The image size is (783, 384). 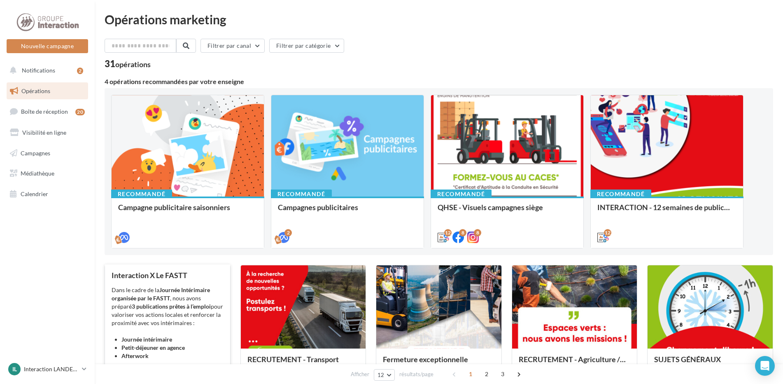 I want to click on strong: Petit-déjeuner en agence, so click(x=153, y=347).